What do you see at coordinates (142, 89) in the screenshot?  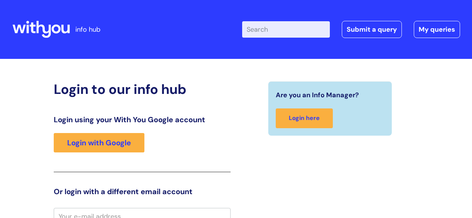 I see `h2: Login to our info hub` at bounding box center [142, 89].